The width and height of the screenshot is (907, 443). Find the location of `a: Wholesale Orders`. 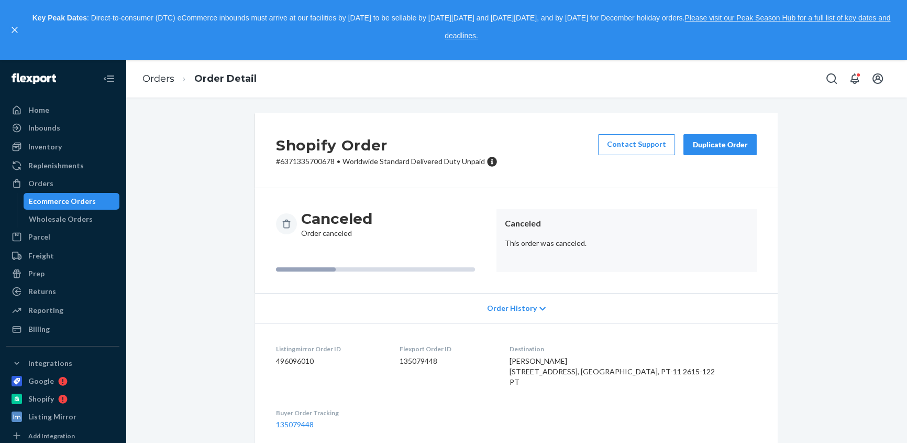

a: Wholesale Orders is located at coordinates (72, 219).